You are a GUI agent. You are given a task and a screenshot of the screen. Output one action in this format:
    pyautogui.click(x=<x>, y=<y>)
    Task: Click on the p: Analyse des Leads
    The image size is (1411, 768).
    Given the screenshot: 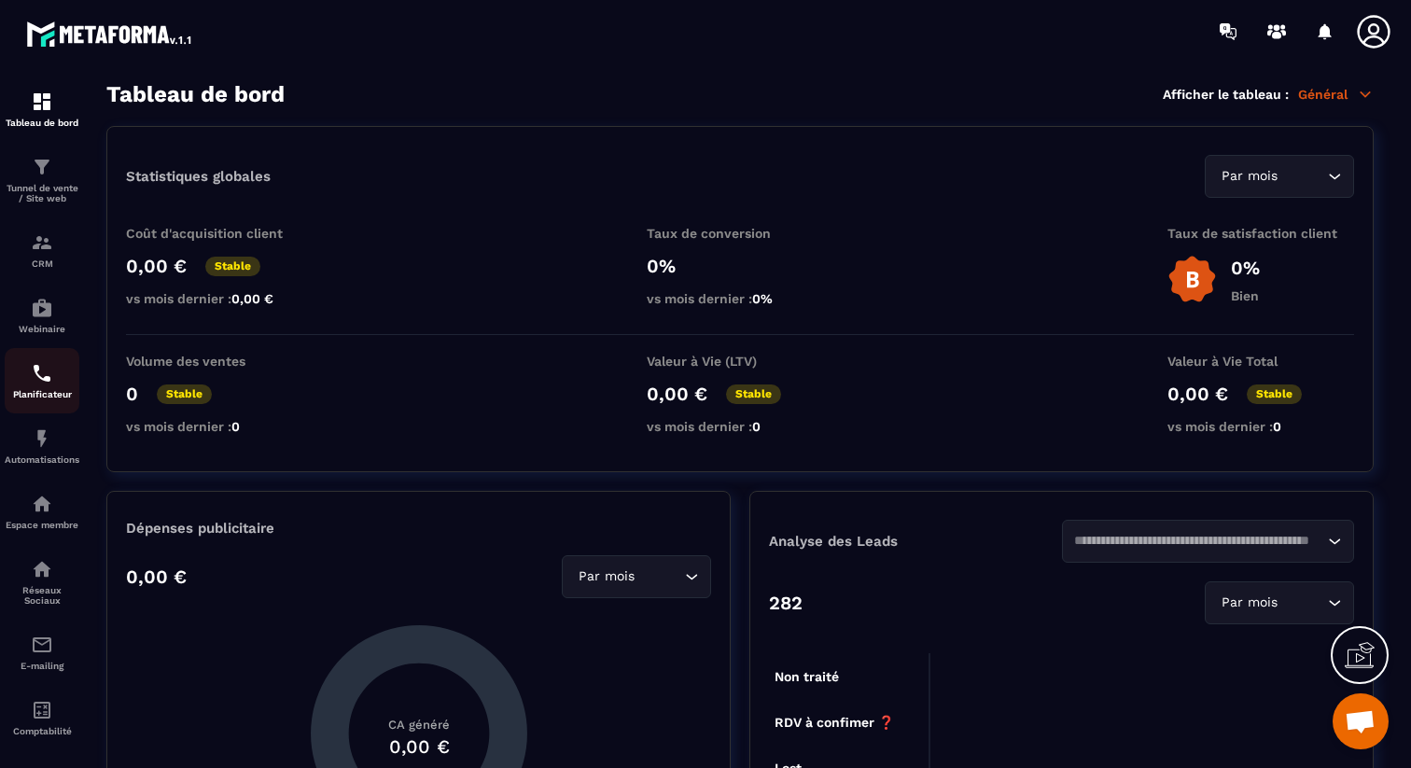 What is the action you would take?
    pyautogui.click(x=915, y=541)
    